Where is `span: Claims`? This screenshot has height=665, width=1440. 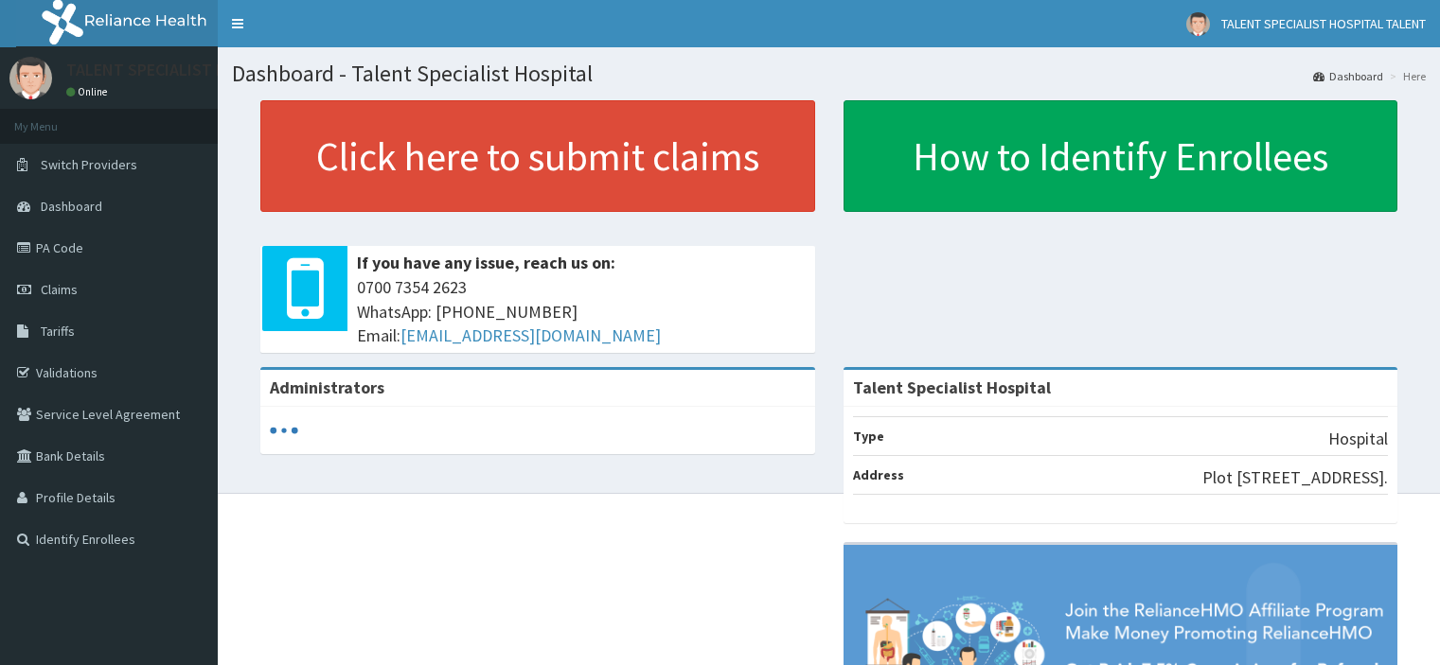 span: Claims is located at coordinates (59, 290).